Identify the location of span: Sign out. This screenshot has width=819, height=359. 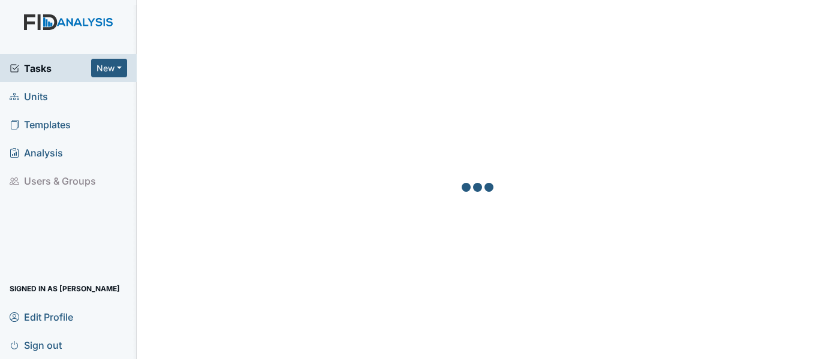
(35, 345).